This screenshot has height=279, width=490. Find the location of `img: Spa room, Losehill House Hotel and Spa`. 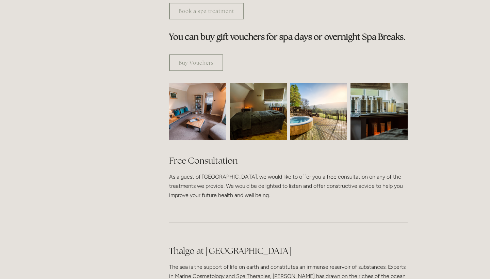

img: Spa room, Losehill House Hotel and Spa is located at coordinates (258, 111).